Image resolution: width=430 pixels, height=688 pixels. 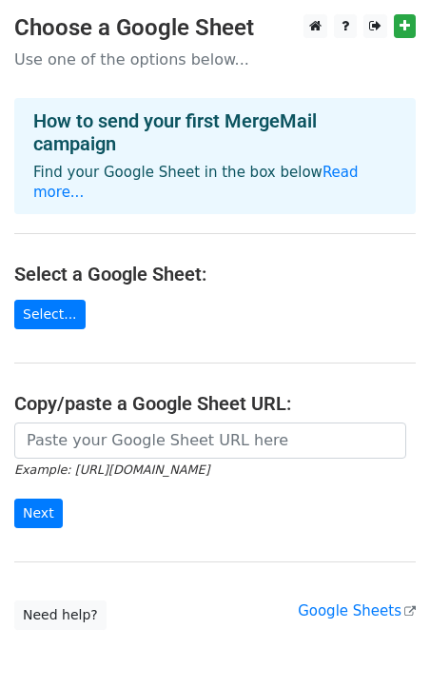 What do you see at coordinates (210, 441) in the screenshot?
I see `input: Paste your Google Sheet URL here` at bounding box center [210, 441].